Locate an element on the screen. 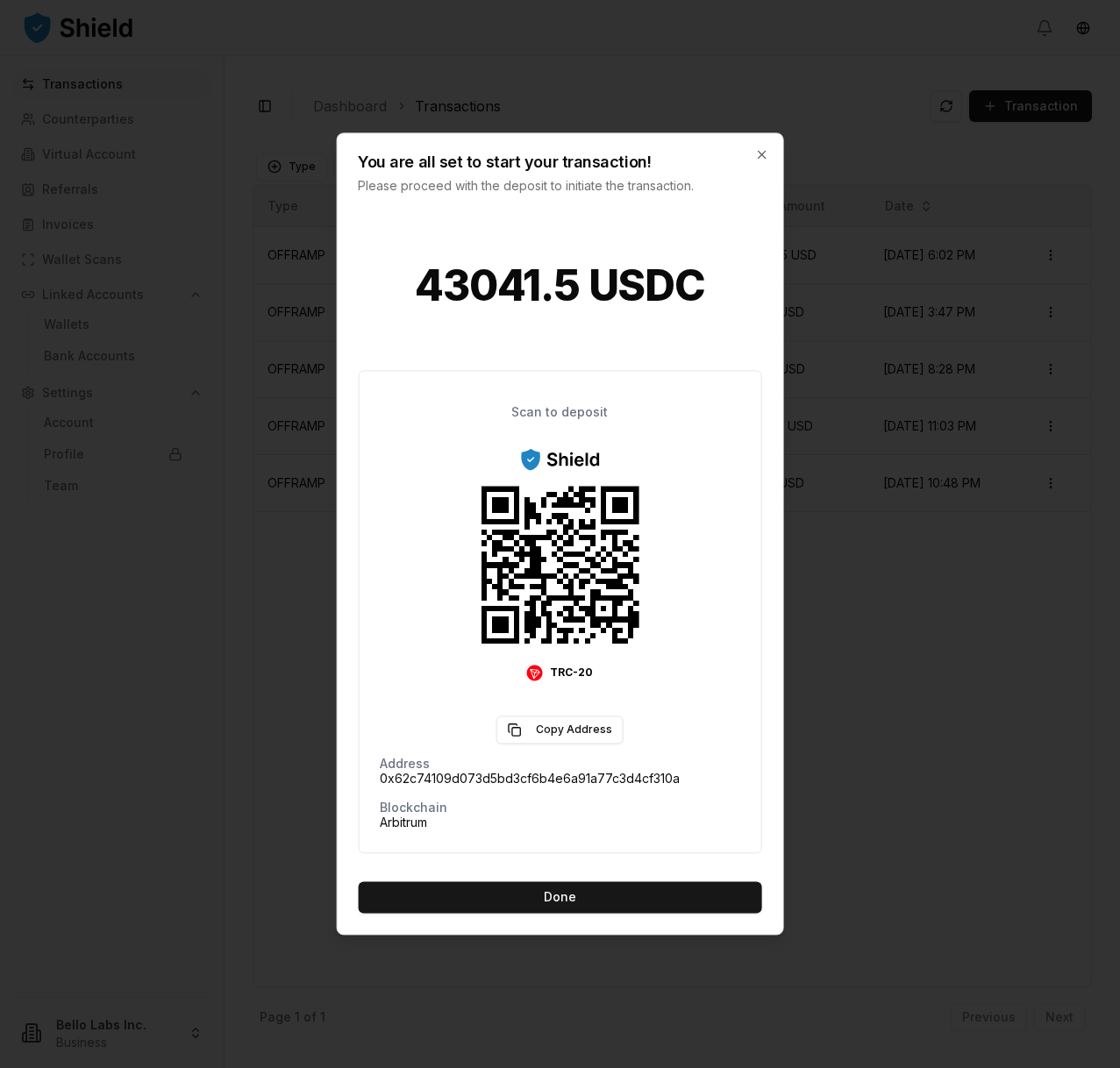 The height and width of the screenshot is (1068, 1120). p: Address is located at coordinates (404, 764).